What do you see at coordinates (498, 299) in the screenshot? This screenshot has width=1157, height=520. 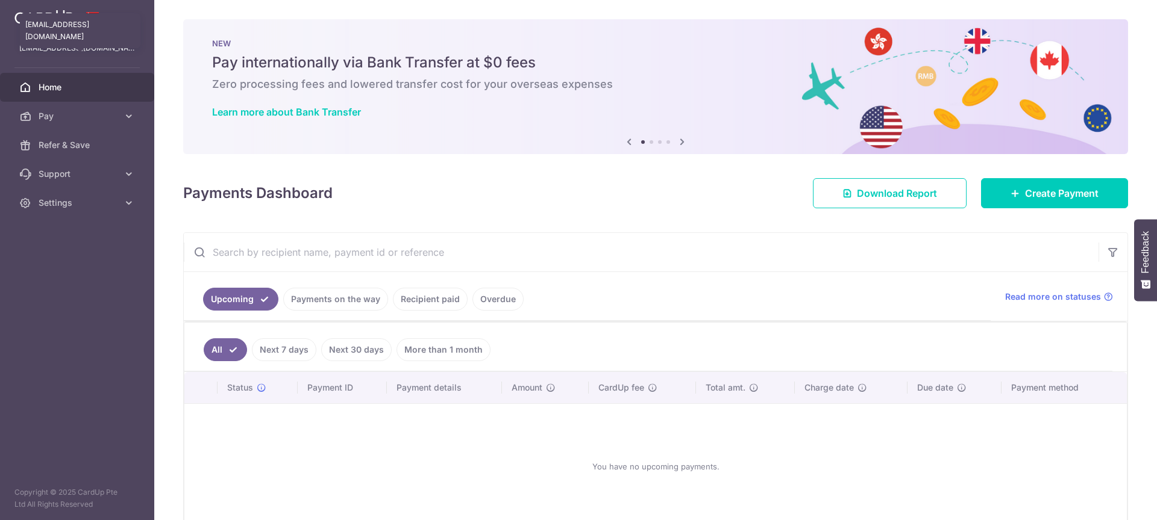 I see `a: Overdue` at bounding box center [498, 299].